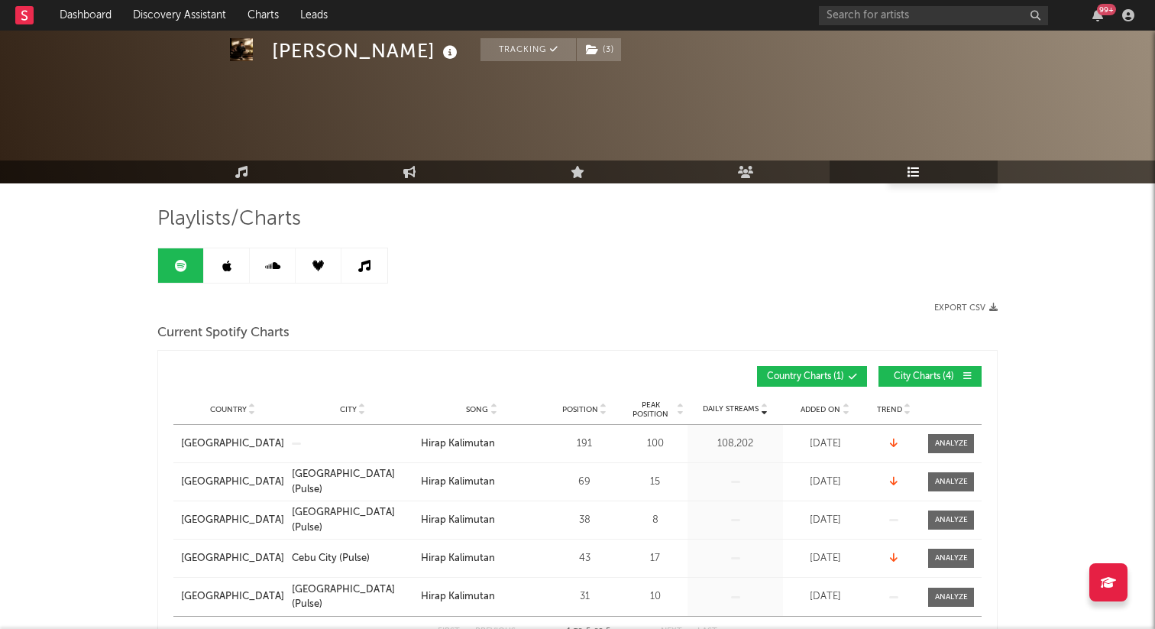 This screenshot has width=1155, height=629. Describe the element at coordinates (820, 409) in the screenshot. I see `span: Added On` at that location.